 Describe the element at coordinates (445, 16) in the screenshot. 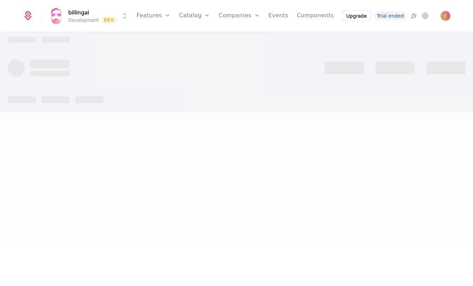

I see `button: Open user button` at that location.